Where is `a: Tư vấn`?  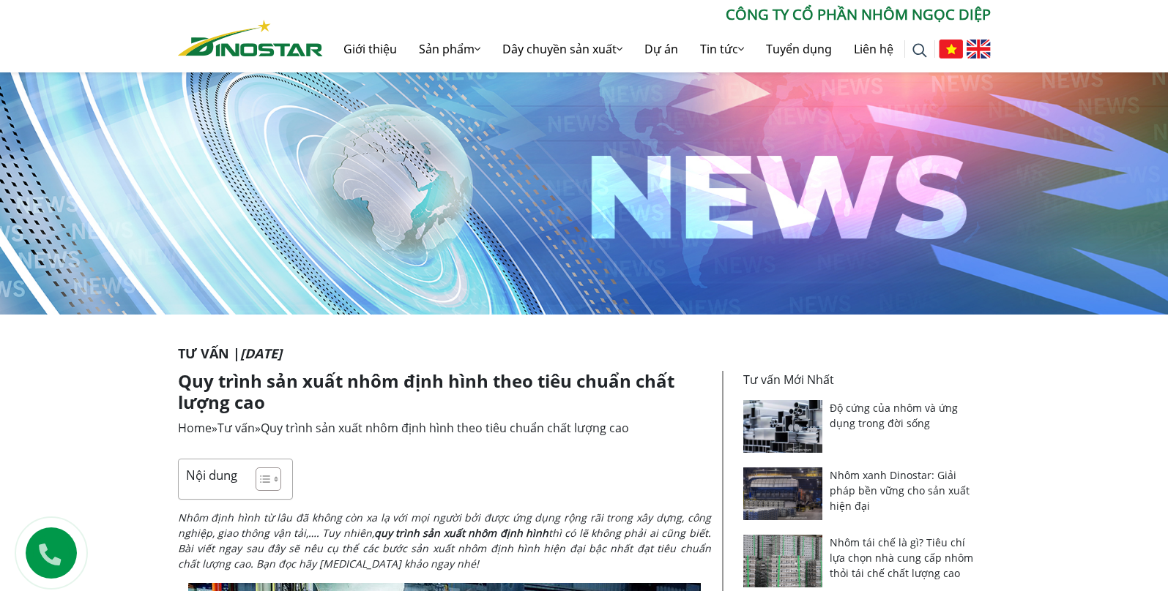 a: Tư vấn is located at coordinates (236, 428).